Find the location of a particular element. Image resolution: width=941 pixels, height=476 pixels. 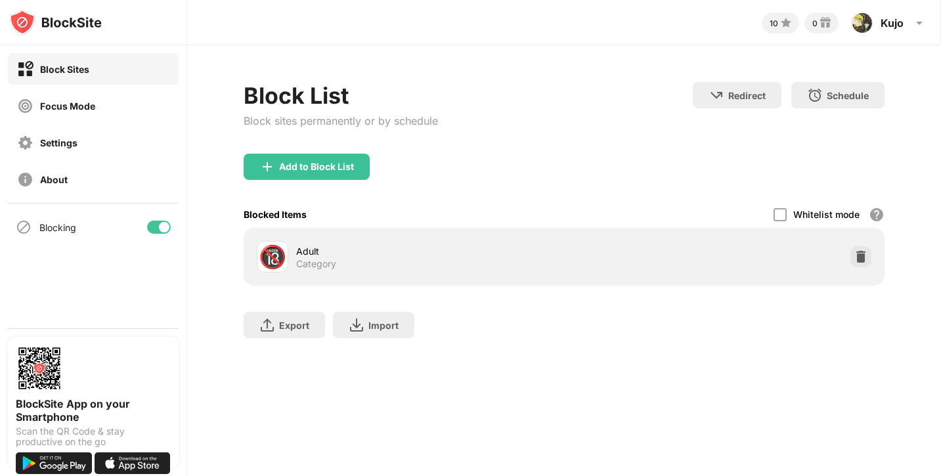

div: 10 is located at coordinates (774, 23).